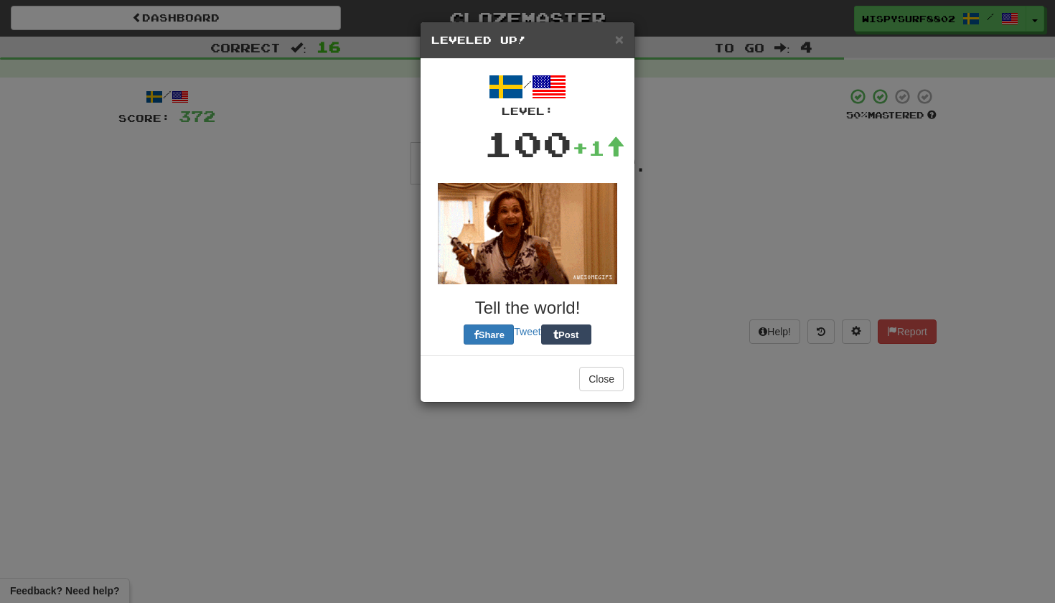 This screenshot has height=603, width=1055. What do you see at coordinates (598, 148) in the screenshot?
I see `div: +1` at bounding box center [598, 148].